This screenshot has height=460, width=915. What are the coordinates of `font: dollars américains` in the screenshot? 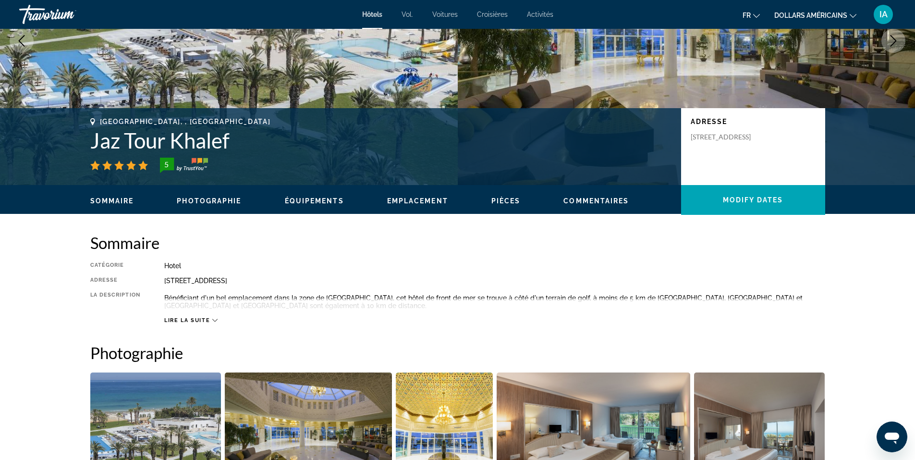 It's located at (811, 15).